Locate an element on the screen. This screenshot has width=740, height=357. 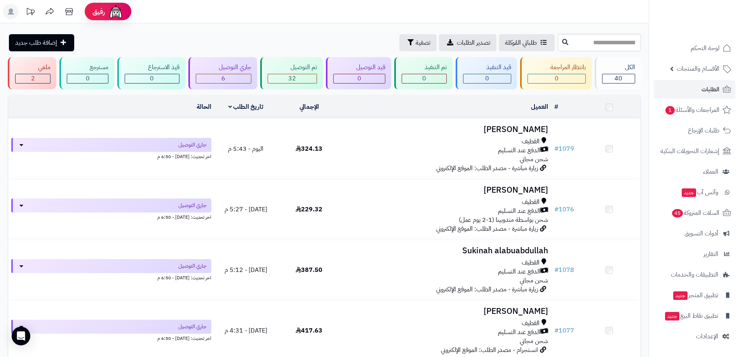
a: لوحة التحكم is located at coordinates (695, 48).